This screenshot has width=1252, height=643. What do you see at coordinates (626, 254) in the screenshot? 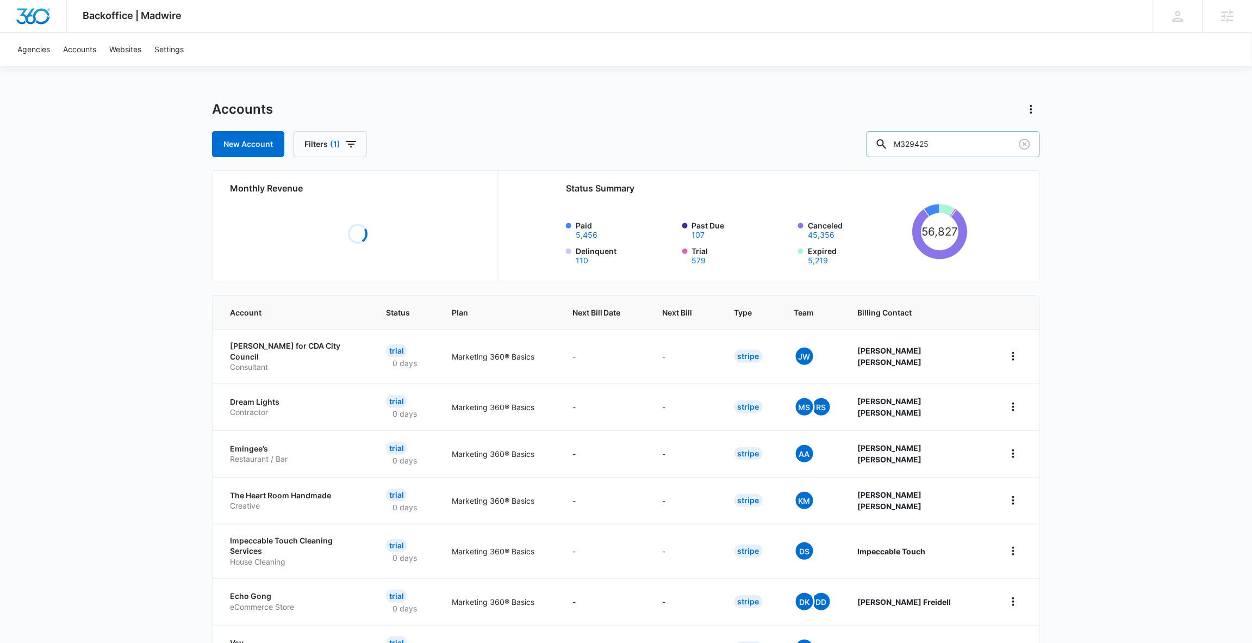
I see `label: Delinquent` at bounding box center [626, 254].